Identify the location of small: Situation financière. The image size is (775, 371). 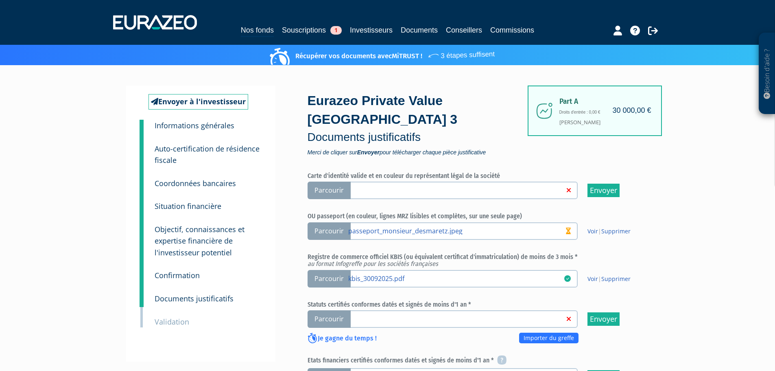
(188, 206).